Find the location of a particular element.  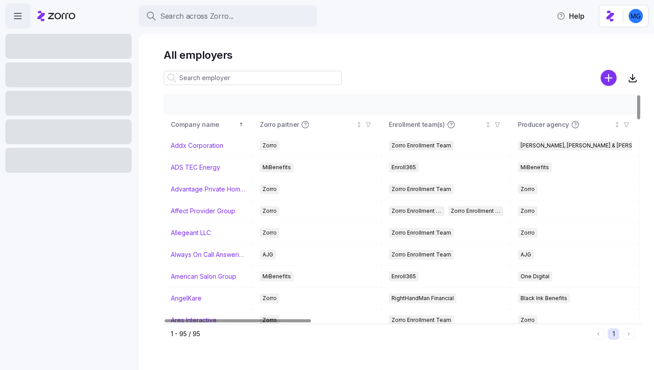

span: Enrollment team(s) is located at coordinates (417, 125).